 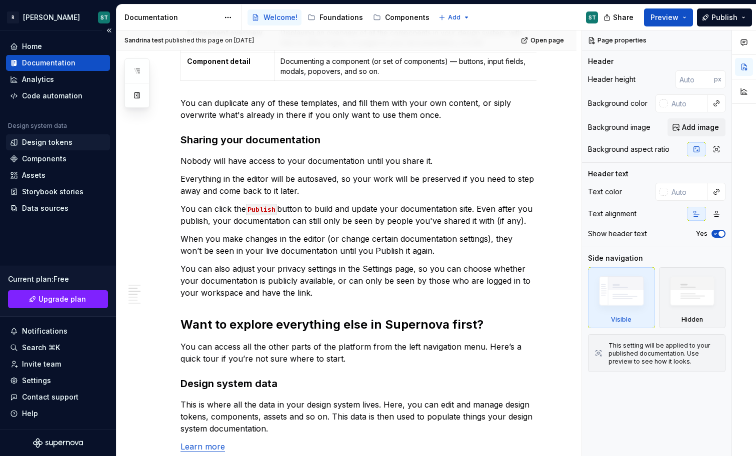 What do you see at coordinates (58, 96) in the screenshot?
I see `a: Code automation` at bounding box center [58, 96].